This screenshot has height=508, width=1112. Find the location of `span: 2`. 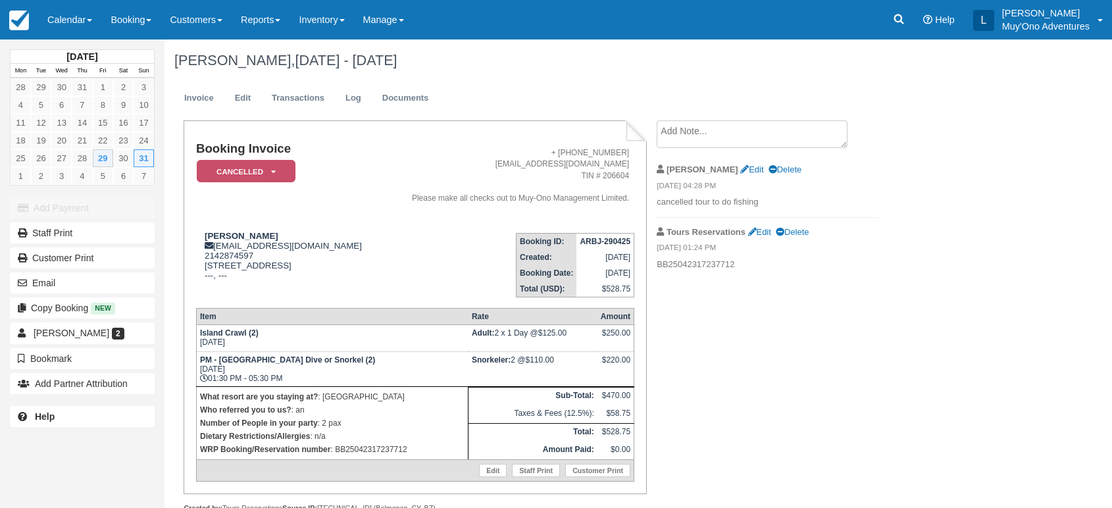

span: 2 is located at coordinates (118, 334).